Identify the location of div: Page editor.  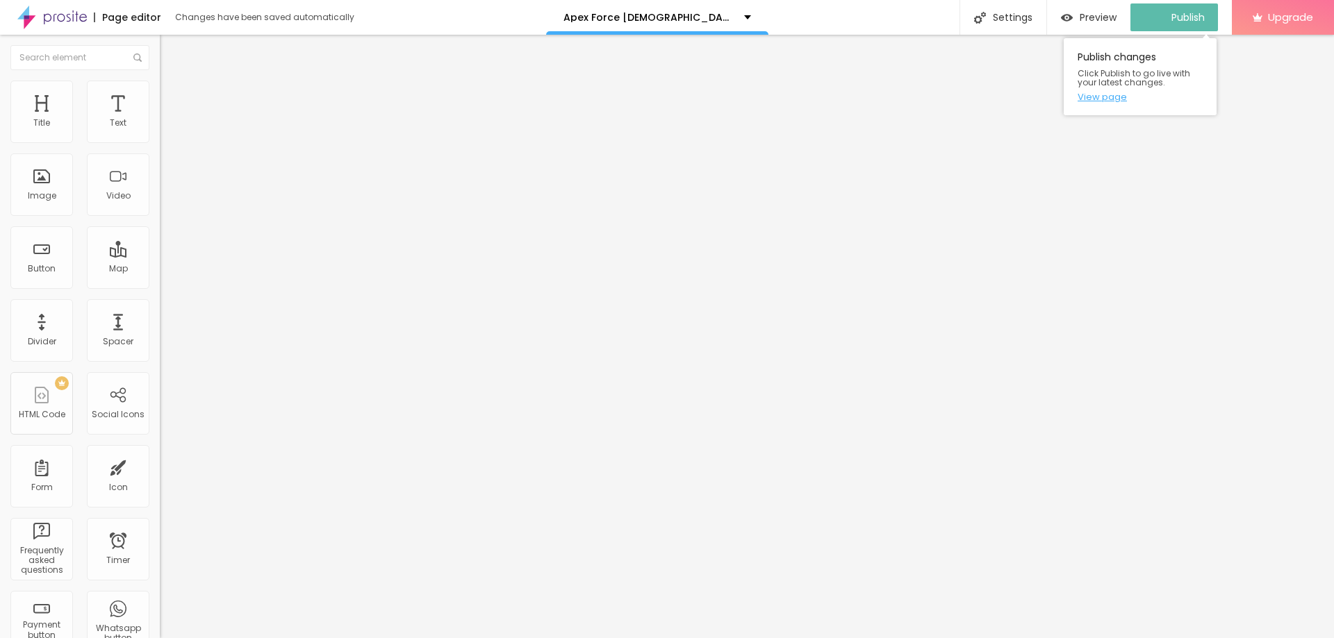
(127, 17).